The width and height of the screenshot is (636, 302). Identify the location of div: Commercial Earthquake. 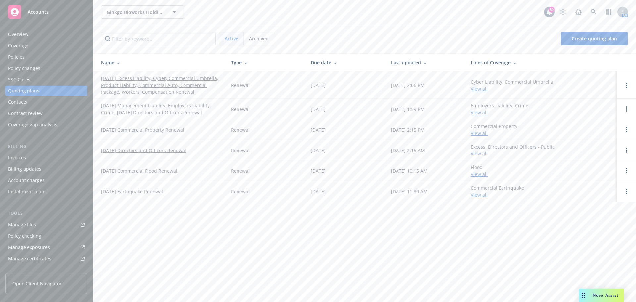
(497, 191).